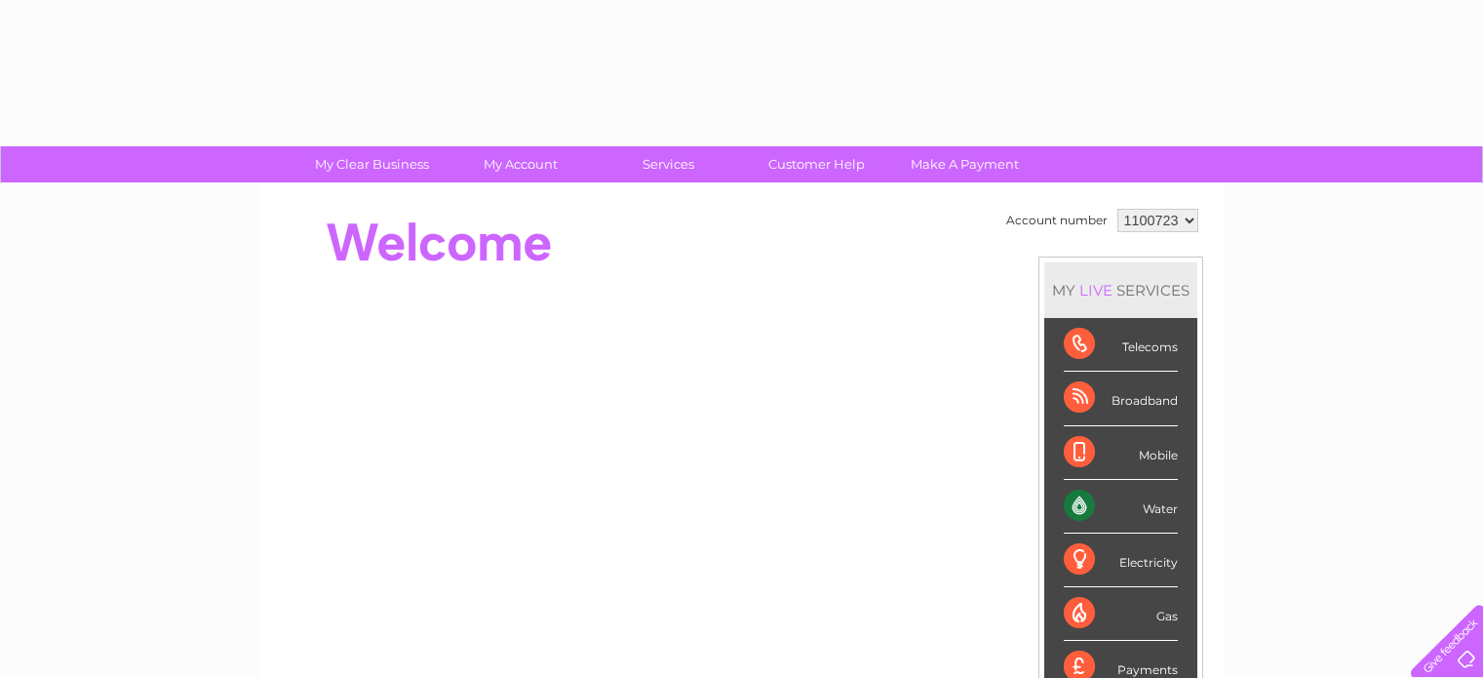 Image resolution: width=1483 pixels, height=678 pixels. Describe the element at coordinates (964, 164) in the screenshot. I see `a: Make A Payment` at that location.